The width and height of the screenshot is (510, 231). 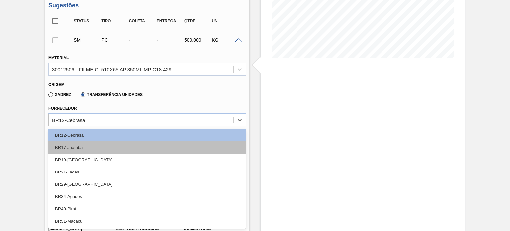 I want to click on div: Qtde, so click(x=198, y=21).